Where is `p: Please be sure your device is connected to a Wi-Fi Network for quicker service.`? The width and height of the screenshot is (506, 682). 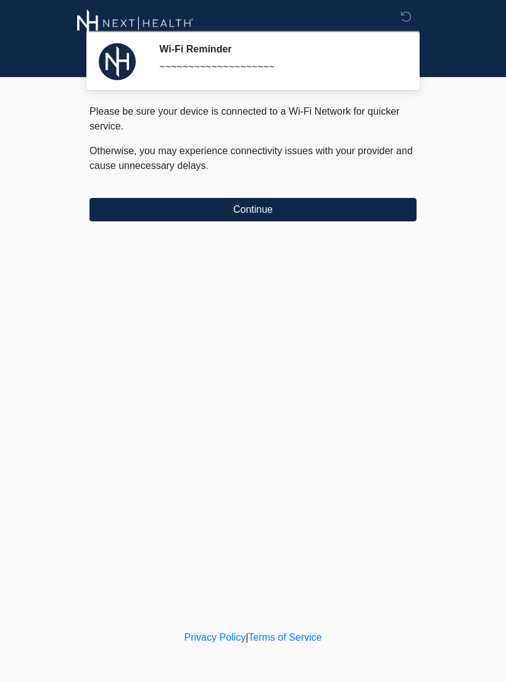 p: Please be sure your device is connected to a Wi-Fi Network for quicker service. is located at coordinates (253, 119).